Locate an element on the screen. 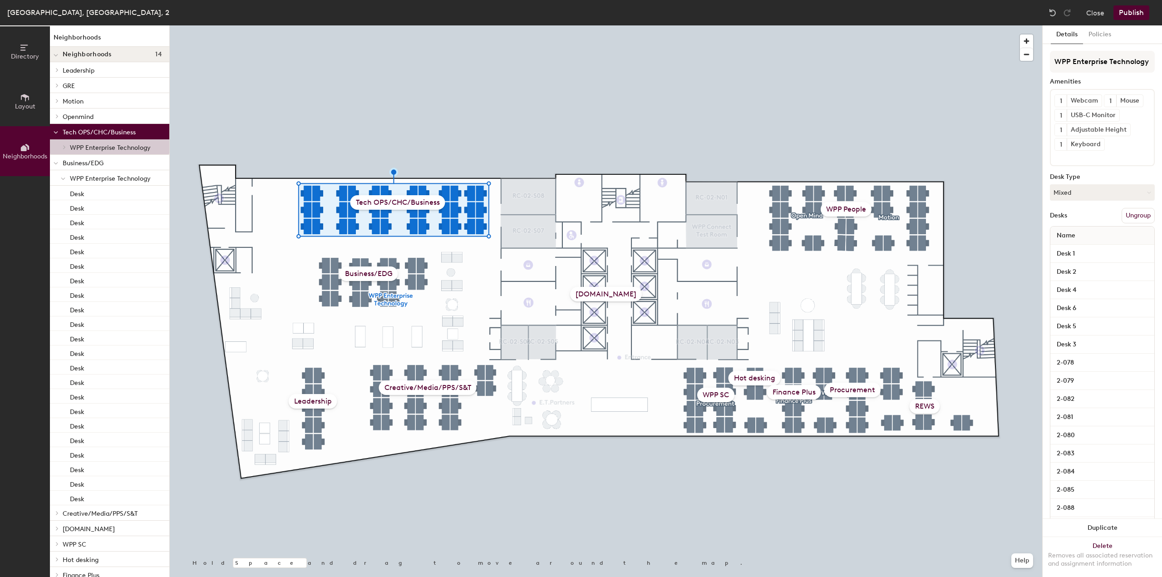 The height and width of the screenshot is (577, 1162). div: REWS is located at coordinates (924, 406).